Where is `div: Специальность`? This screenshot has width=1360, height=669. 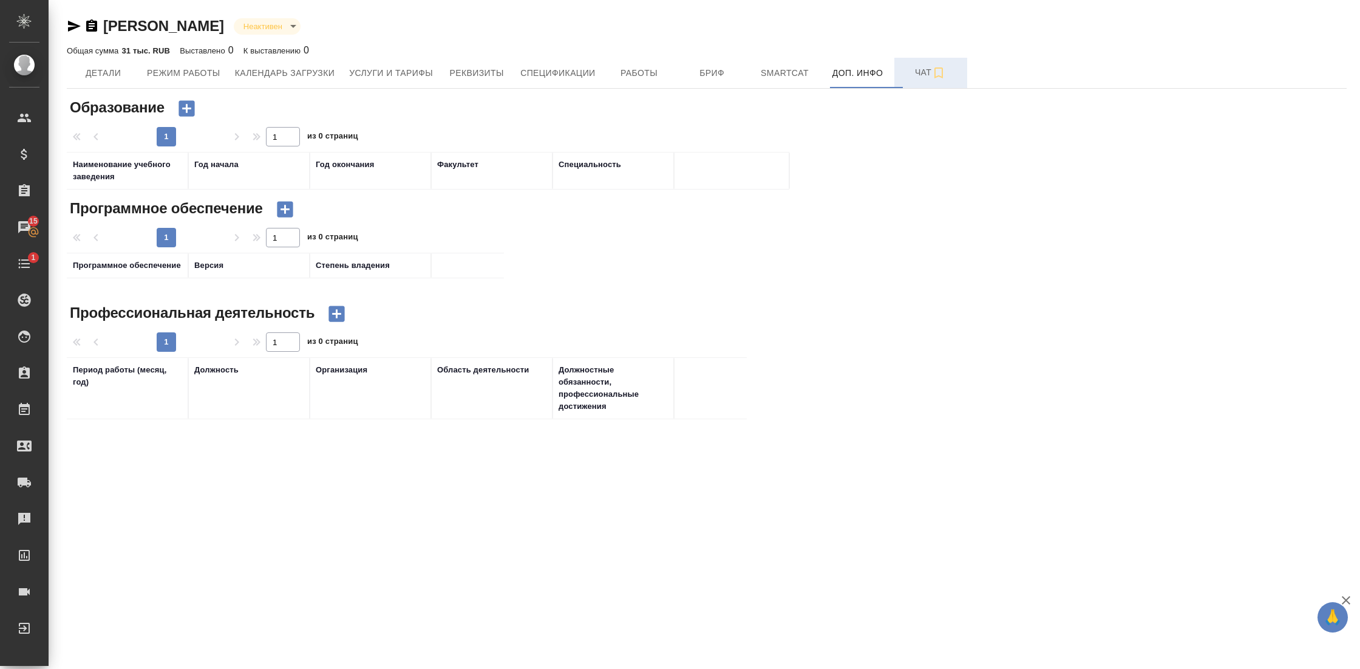 div: Специальность is located at coordinates (590, 165).